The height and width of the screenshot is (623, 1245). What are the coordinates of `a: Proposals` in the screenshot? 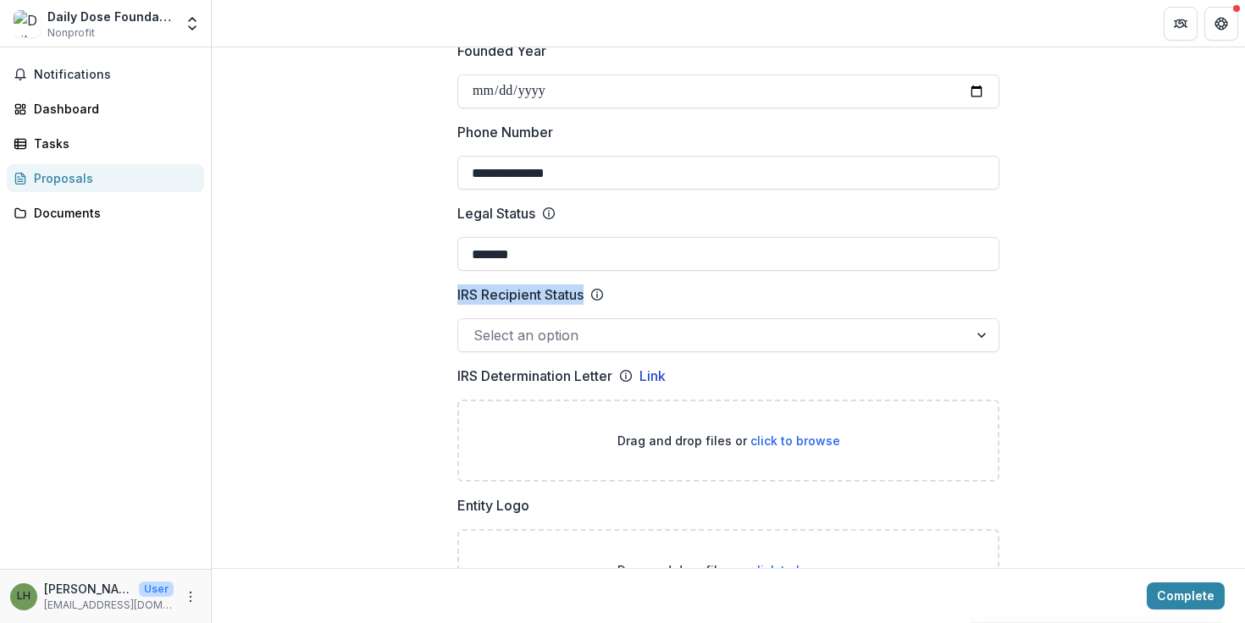 It's located at (105, 178).